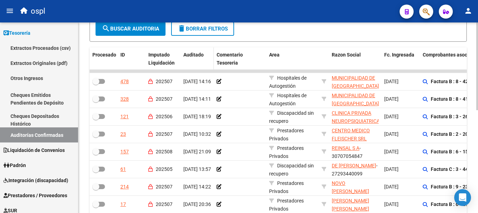 This screenshot has width=478, height=213. I want to click on div: Open Intercom Messenger, so click(463, 197).